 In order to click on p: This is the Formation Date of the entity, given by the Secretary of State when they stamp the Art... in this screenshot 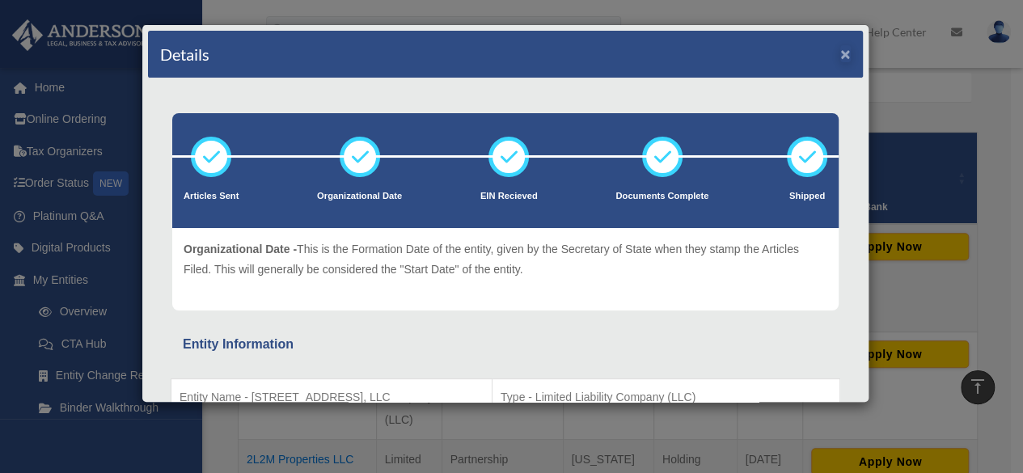, I will do `click(505, 259)`.